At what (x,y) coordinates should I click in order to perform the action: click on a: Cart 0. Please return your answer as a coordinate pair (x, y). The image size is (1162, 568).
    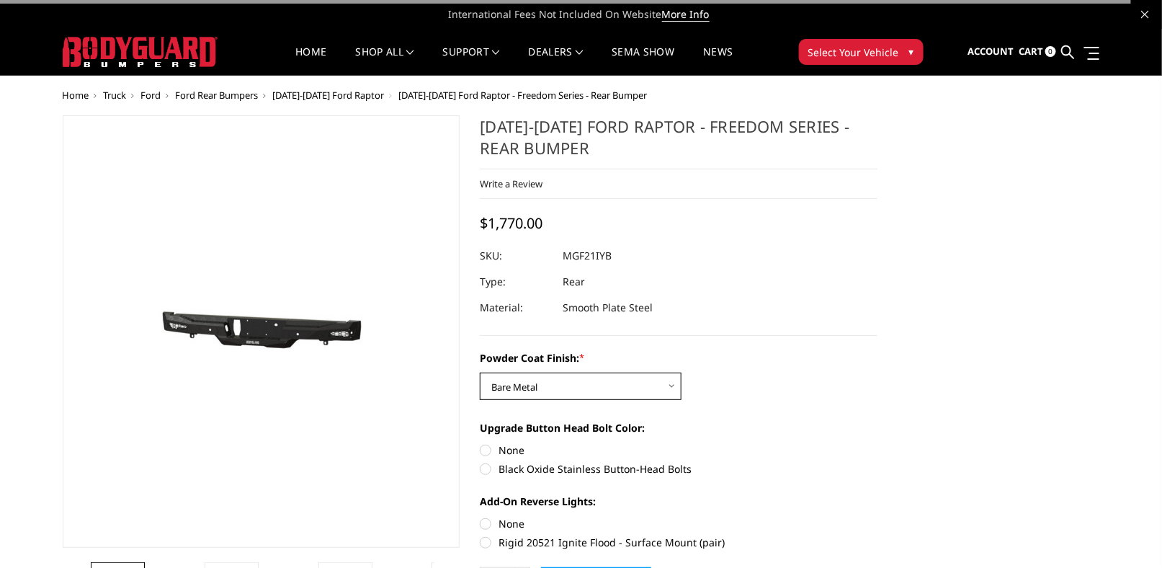
    Looking at the image, I should click on (1038, 52).